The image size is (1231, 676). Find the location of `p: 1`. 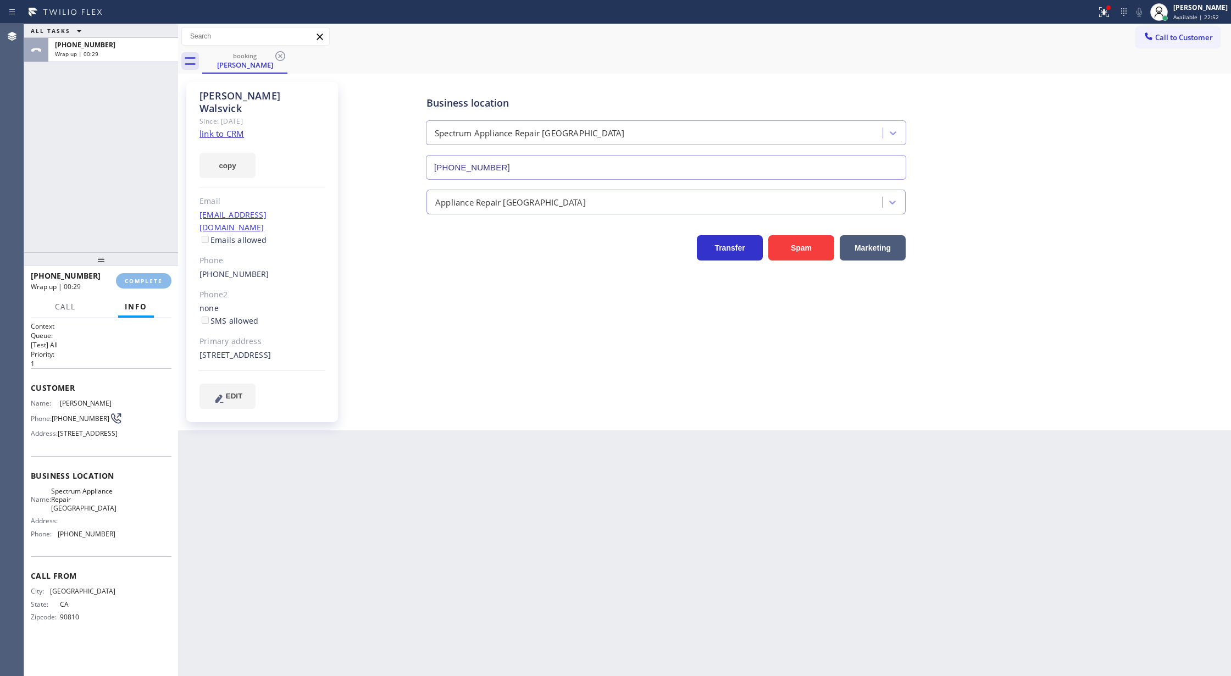

p: 1 is located at coordinates (101, 363).